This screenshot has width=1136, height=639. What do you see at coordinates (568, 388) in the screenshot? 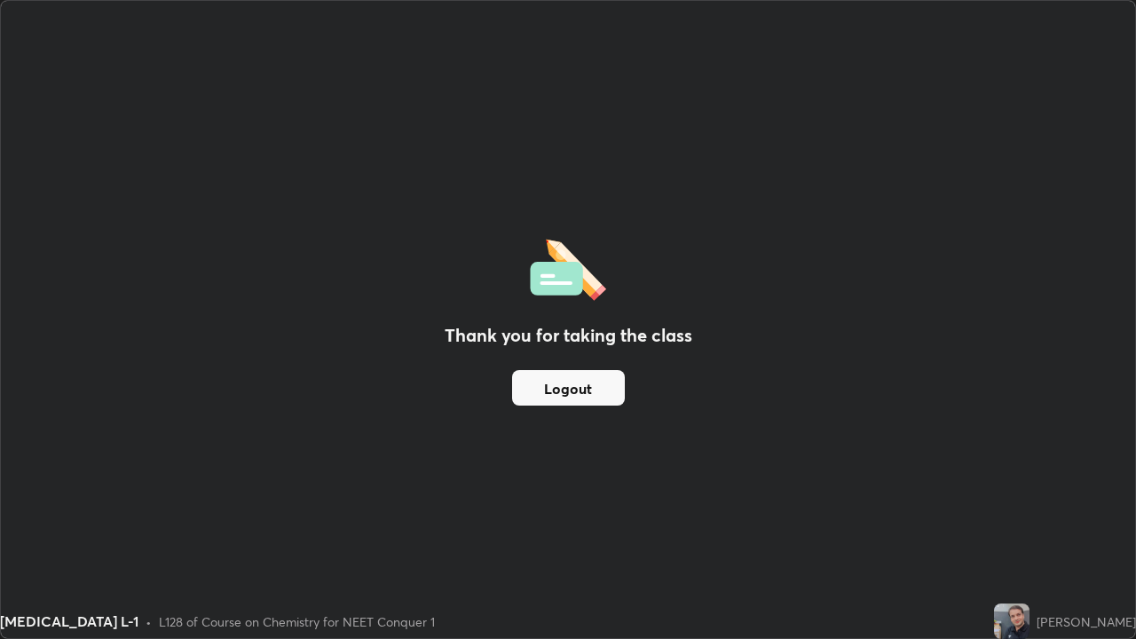
I see `button: Logout` at bounding box center [568, 388].